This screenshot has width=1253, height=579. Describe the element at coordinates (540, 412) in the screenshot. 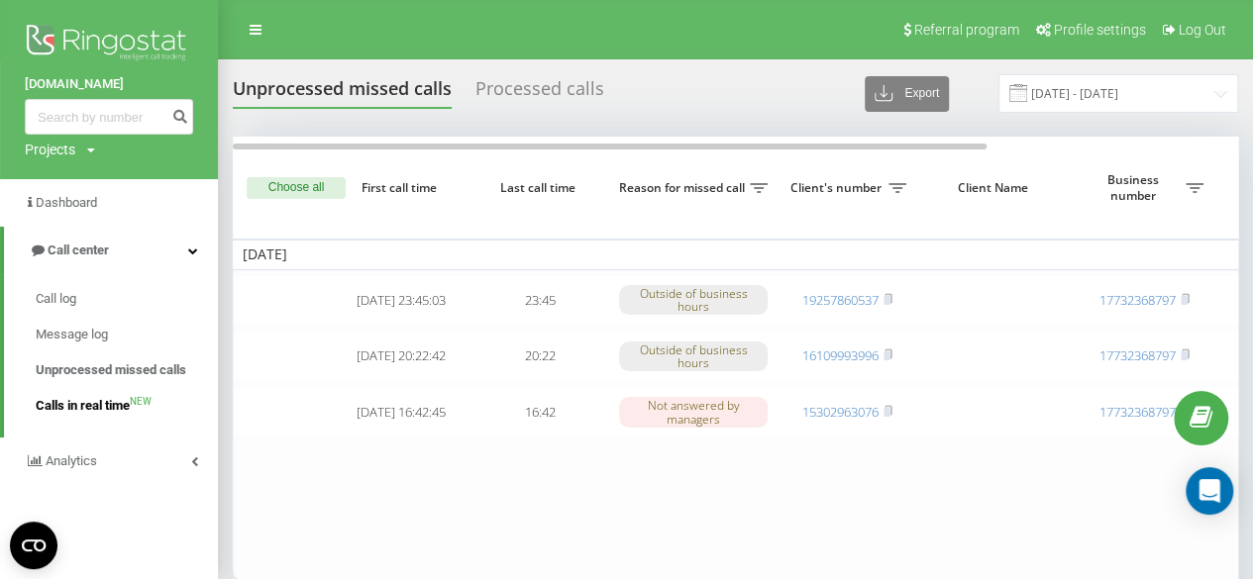

I see `td: 16:42` at that location.